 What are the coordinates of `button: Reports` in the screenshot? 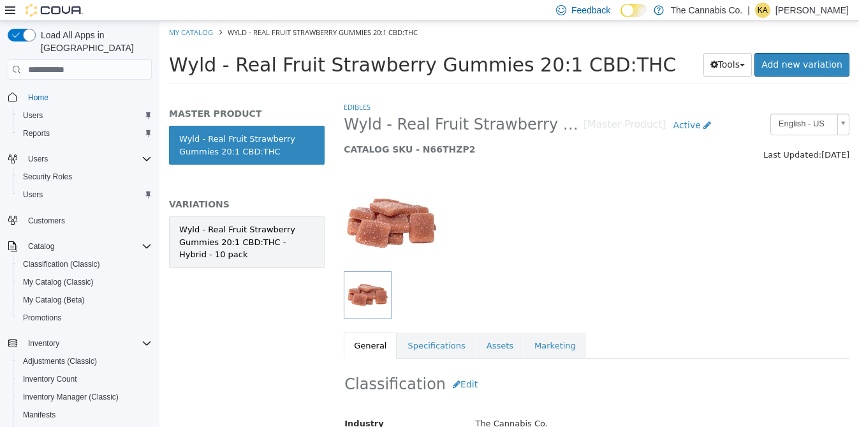 It's located at (85, 133).